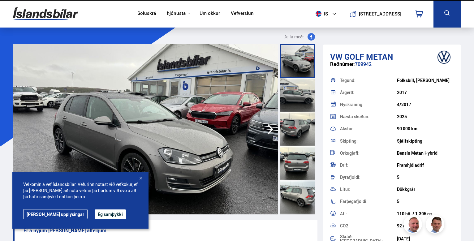 This screenshot has width=474, height=241. I want to click on div: 2025, so click(425, 117).